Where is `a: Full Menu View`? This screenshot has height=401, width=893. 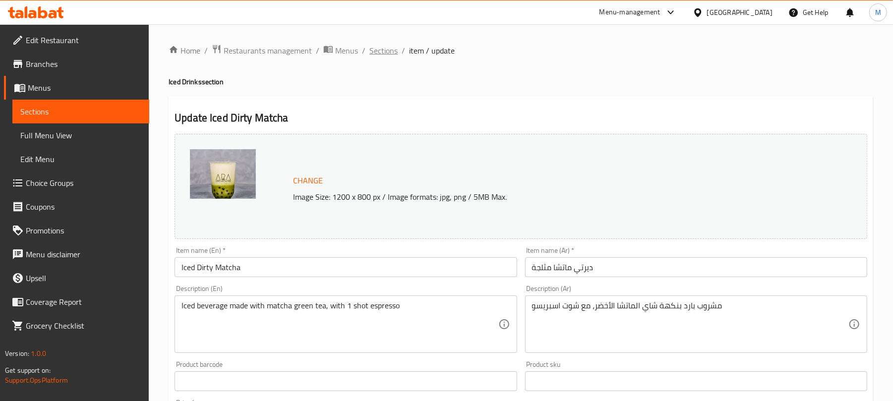
a: Full Menu View is located at coordinates (81, 135).